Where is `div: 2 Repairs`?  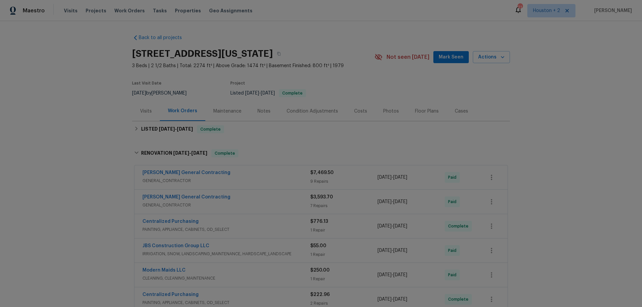
div: 2 Repairs is located at coordinates (344, 304).